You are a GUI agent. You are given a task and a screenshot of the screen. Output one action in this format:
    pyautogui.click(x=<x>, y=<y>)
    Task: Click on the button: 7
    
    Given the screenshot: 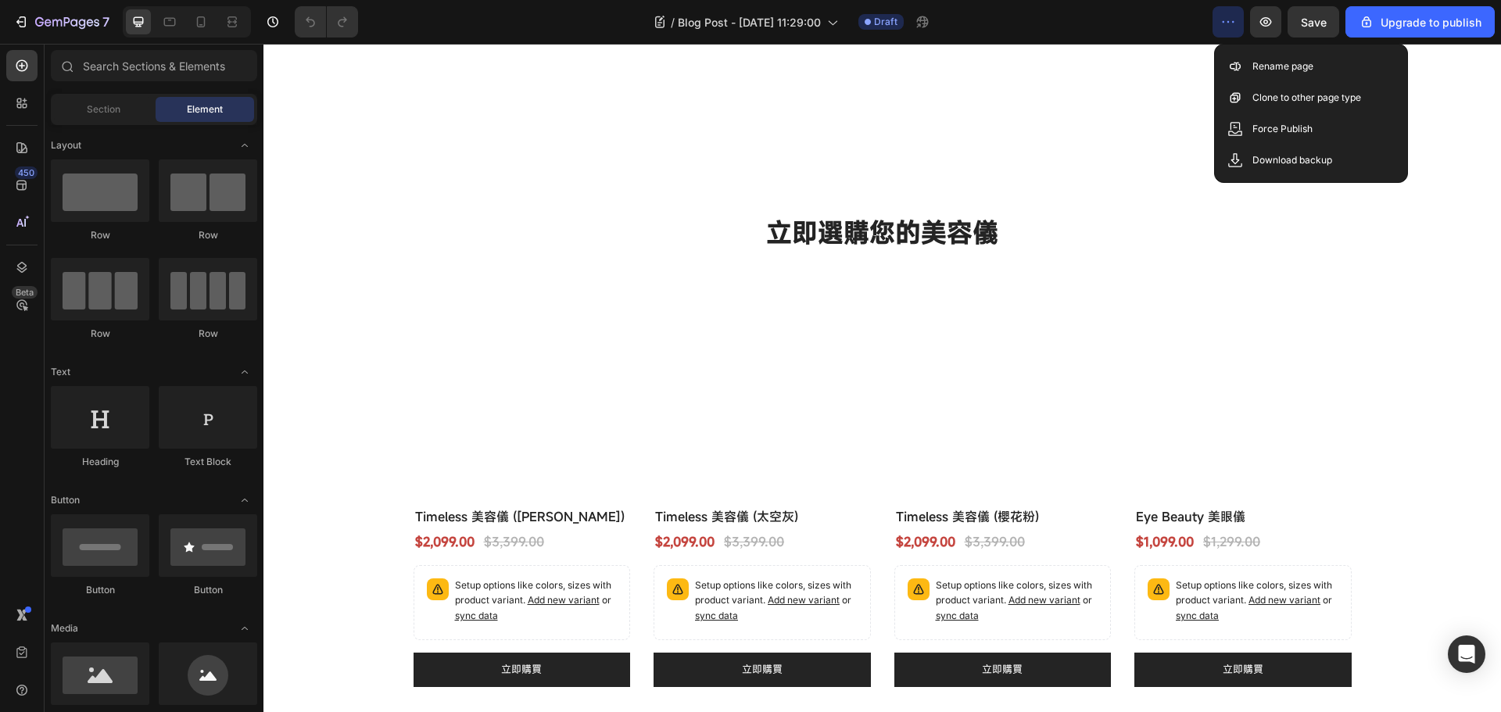 What is the action you would take?
    pyautogui.click(x=61, y=22)
    